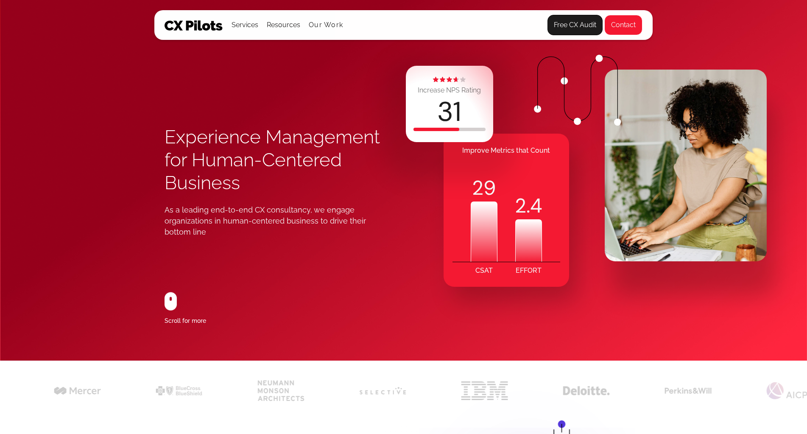  I want to click on div: Improve Metrics that Count, so click(507, 151).